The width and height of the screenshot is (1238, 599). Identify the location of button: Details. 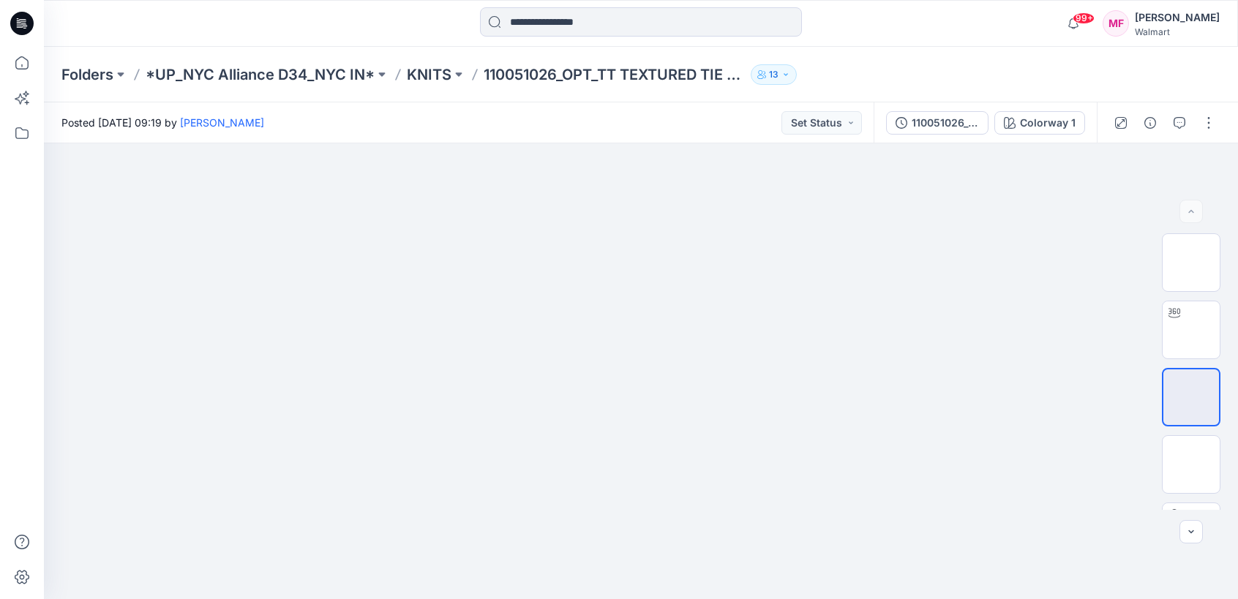
(1150, 123).